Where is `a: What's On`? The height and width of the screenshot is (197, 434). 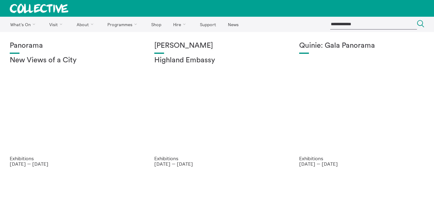 a: What's On is located at coordinates (24, 24).